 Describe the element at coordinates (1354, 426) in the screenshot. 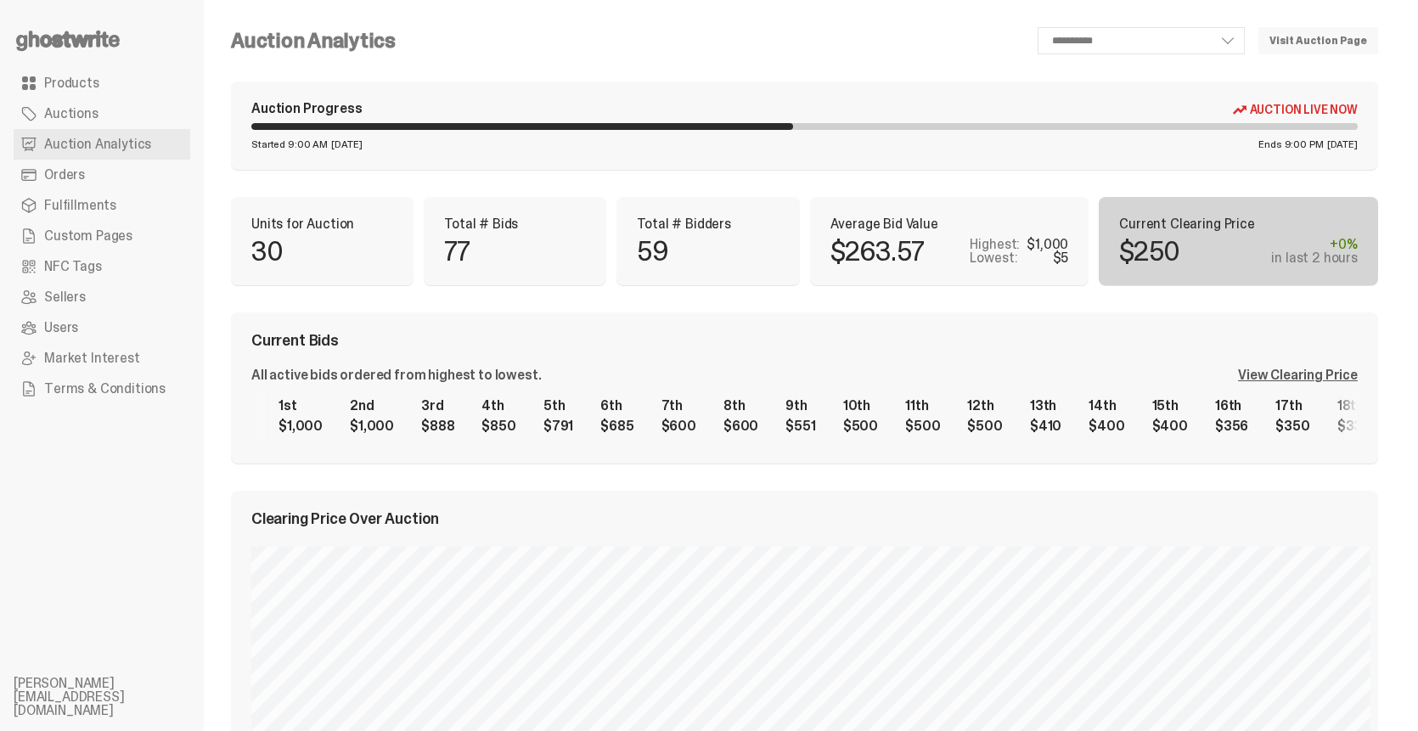

I see `div: $330` at that location.